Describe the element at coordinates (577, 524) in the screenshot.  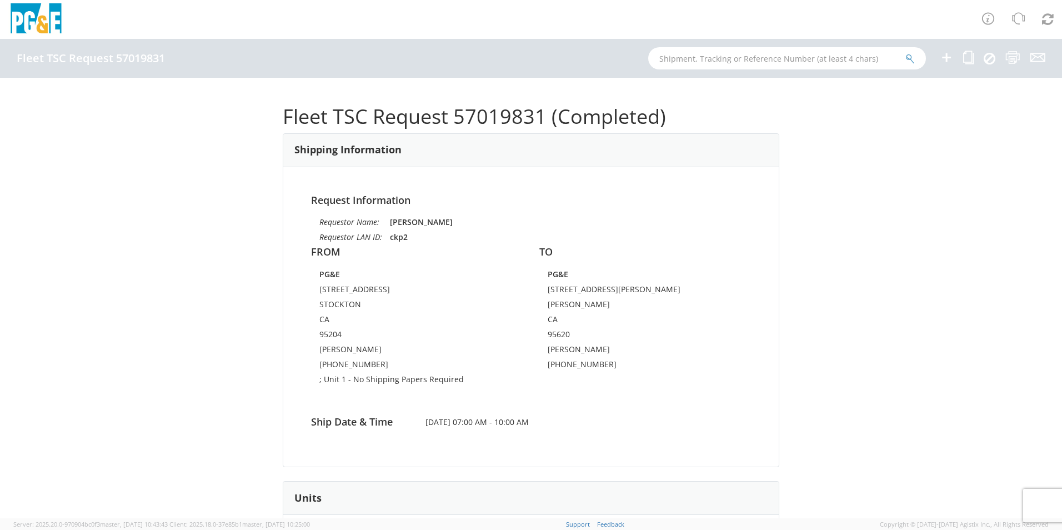
I see `a: Support` at that location.